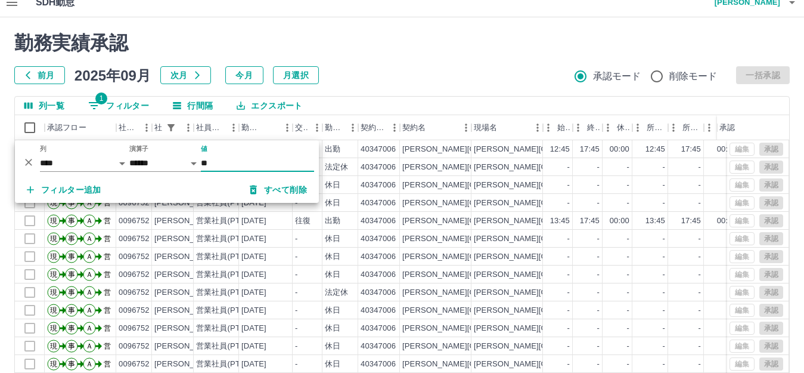 This screenshot has height=373, width=804. What do you see at coordinates (657, 128) in the screenshot?
I see `div: 所定開始` at bounding box center [657, 128].